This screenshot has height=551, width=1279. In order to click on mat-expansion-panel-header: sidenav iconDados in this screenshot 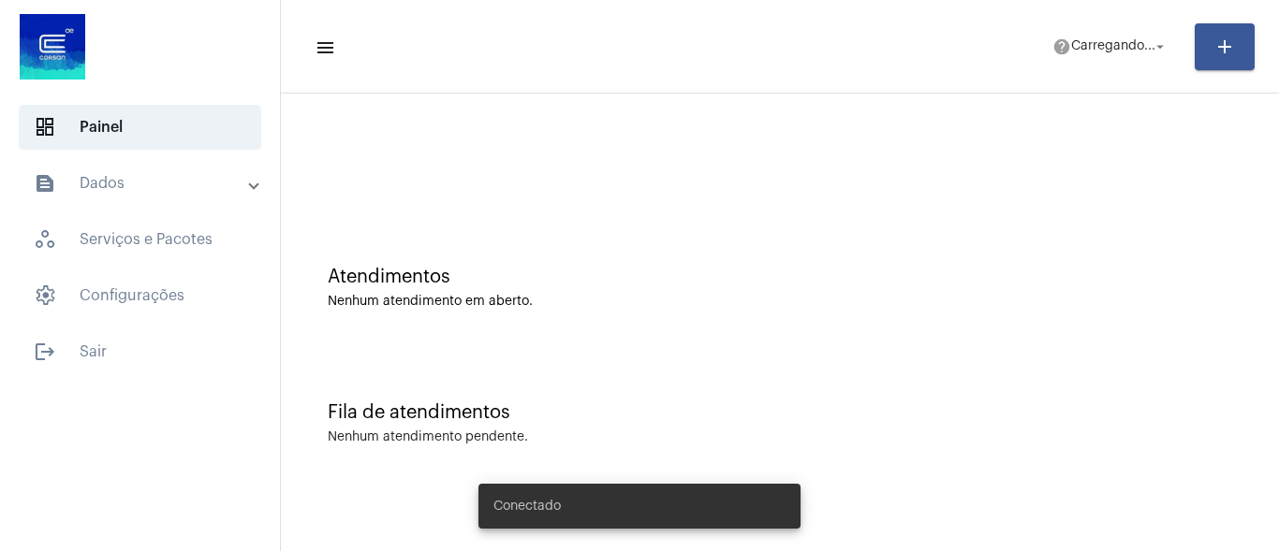, I will do `click(145, 184)`.